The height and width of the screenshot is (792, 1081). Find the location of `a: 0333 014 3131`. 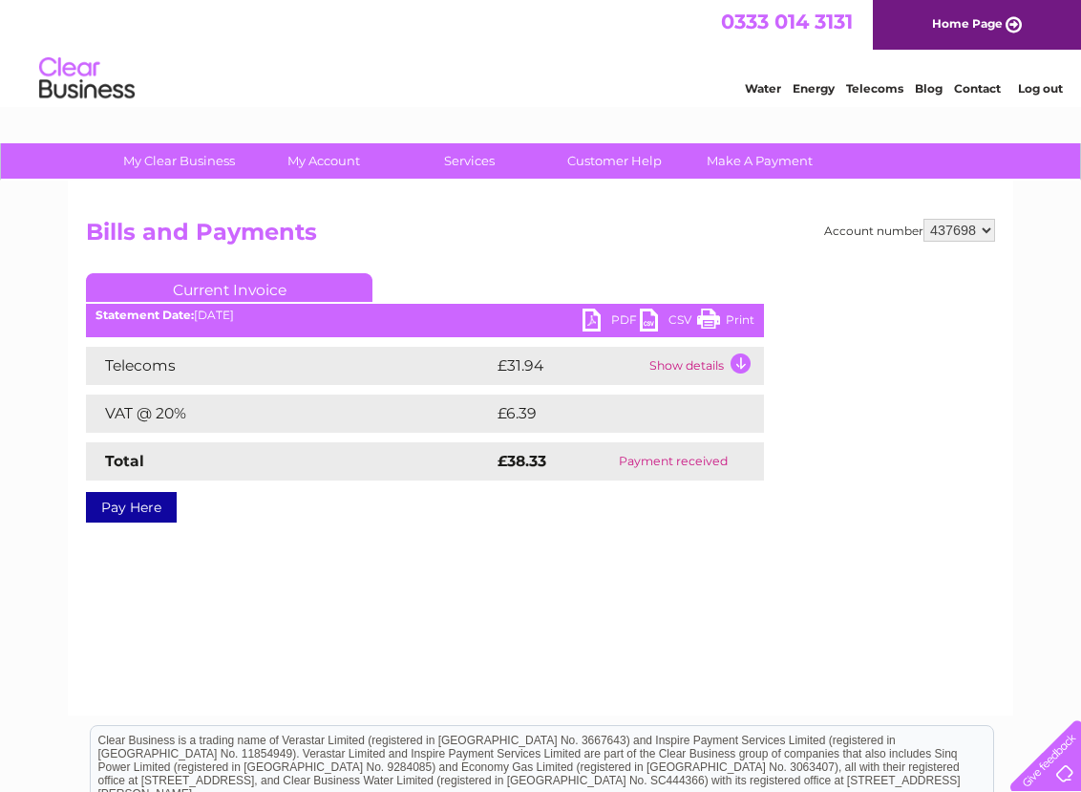

a: 0333 014 3131 is located at coordinates (787, 21).